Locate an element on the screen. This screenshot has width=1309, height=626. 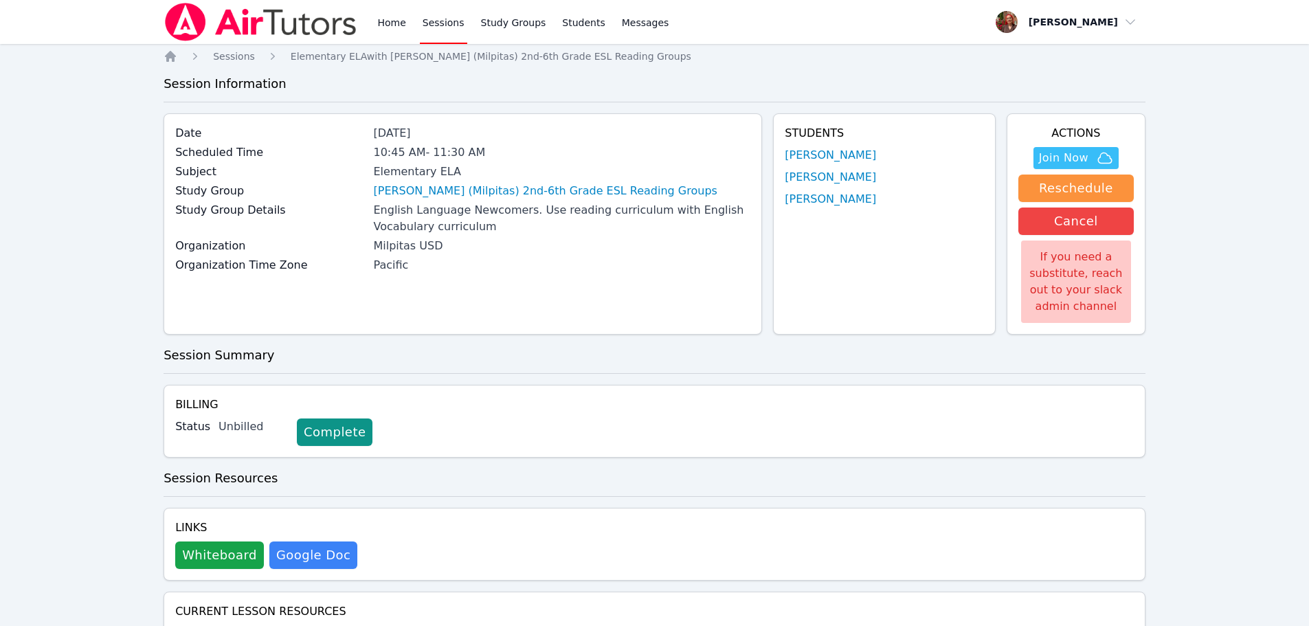
span: Join Now is located at coordinates (1064, 158).